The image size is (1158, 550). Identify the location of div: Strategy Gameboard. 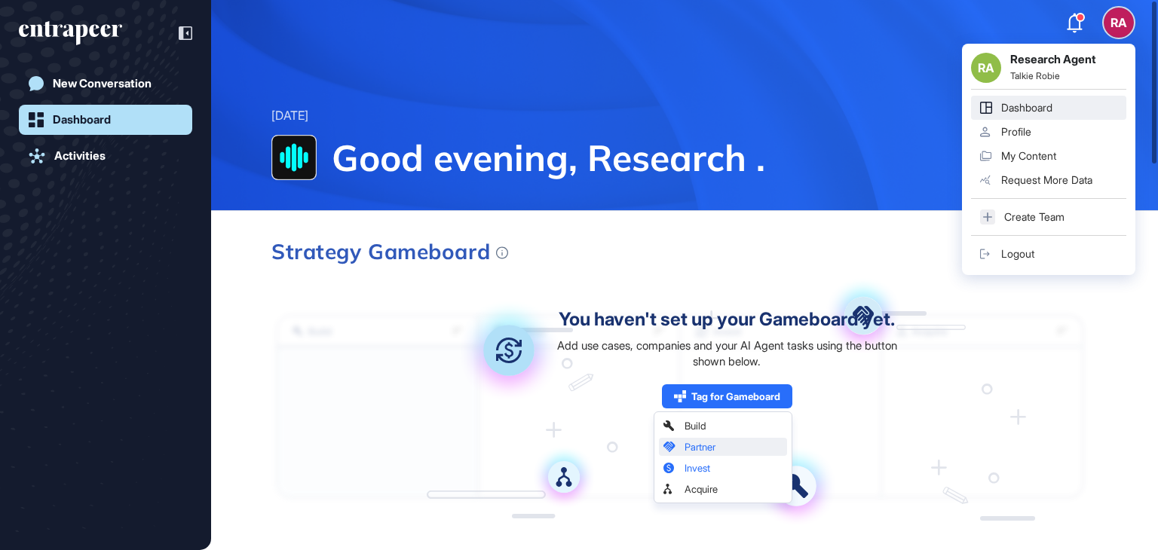
(390, 252).